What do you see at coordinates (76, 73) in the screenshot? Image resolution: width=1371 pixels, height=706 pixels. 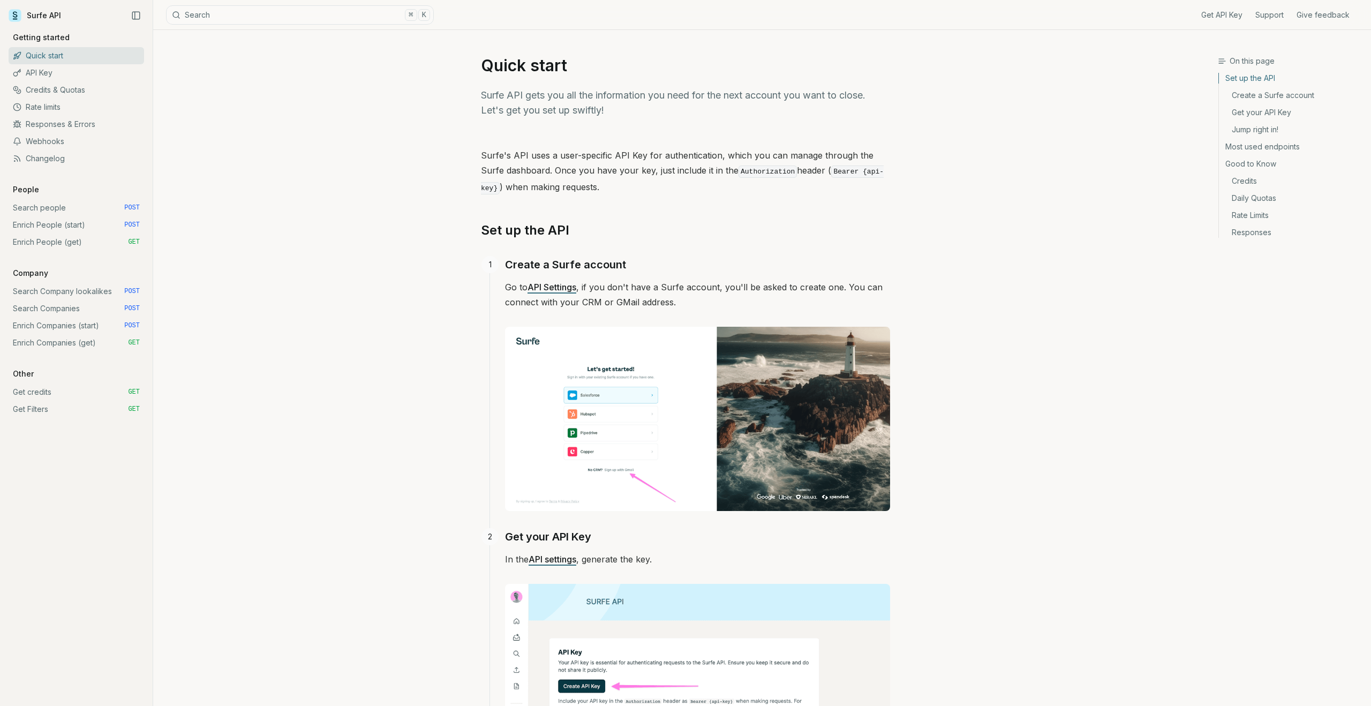 I see `a: API Key` at bounding box center [76, 73].